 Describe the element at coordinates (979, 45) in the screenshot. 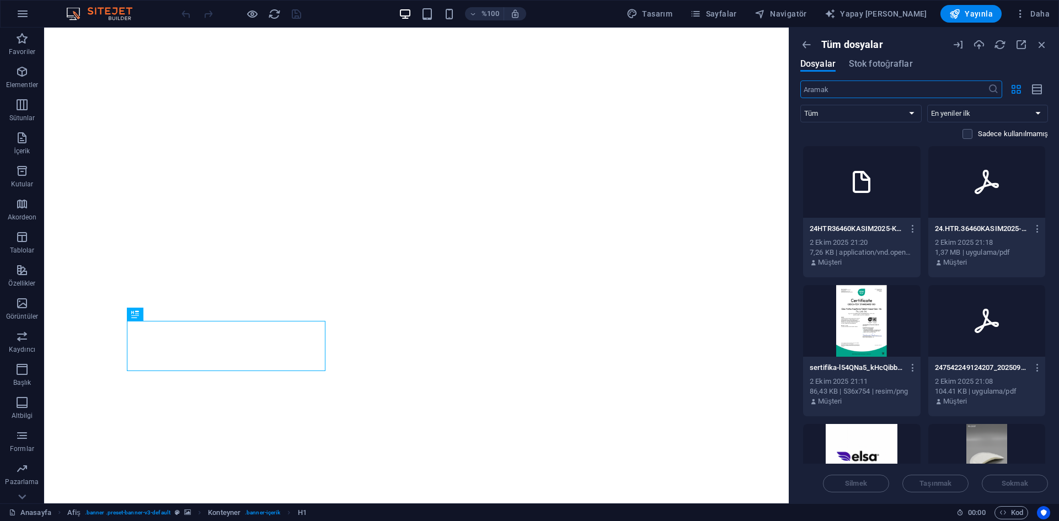

I see `i: Yüklemek` at that location.